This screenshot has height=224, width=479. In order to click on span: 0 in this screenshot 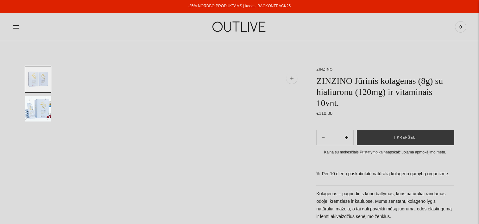, I will do `click(461, 27)`.